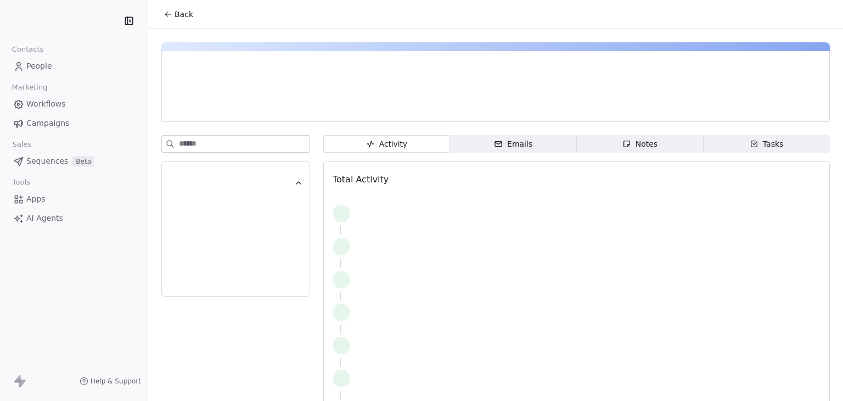 The width and height of the screenshot is (843, 401). Describe the element at coordinates (178, 14) in the screenshot. I see `button: Back` at that location.